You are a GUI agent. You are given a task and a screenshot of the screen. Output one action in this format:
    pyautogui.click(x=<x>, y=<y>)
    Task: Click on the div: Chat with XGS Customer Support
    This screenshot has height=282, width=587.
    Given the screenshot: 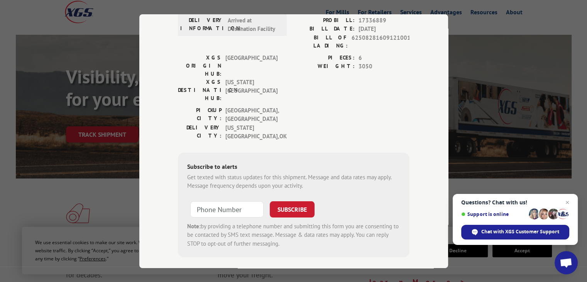 What is the action you would take?
    pyautogui.click(x=516, y=232)
    